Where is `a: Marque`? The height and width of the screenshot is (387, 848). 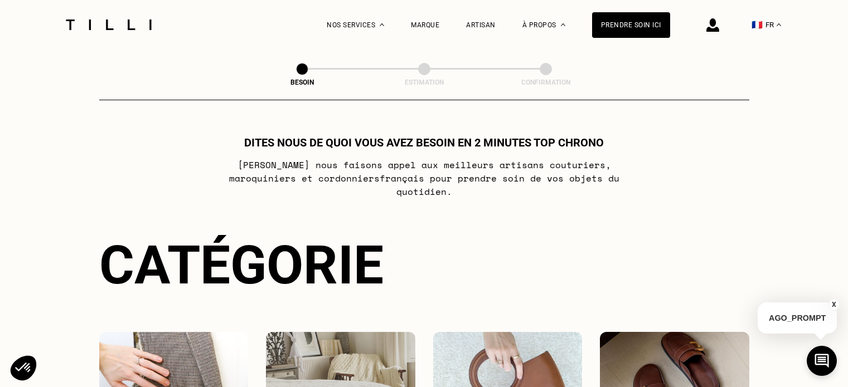 a: Marque is located at coordinates (425, 25).